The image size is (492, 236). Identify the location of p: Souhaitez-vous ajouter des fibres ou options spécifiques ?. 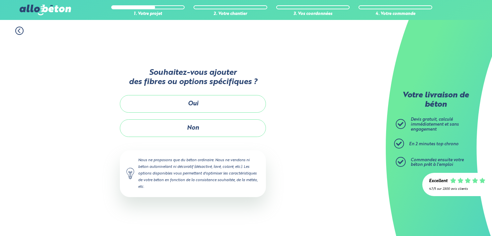
(193, 77).